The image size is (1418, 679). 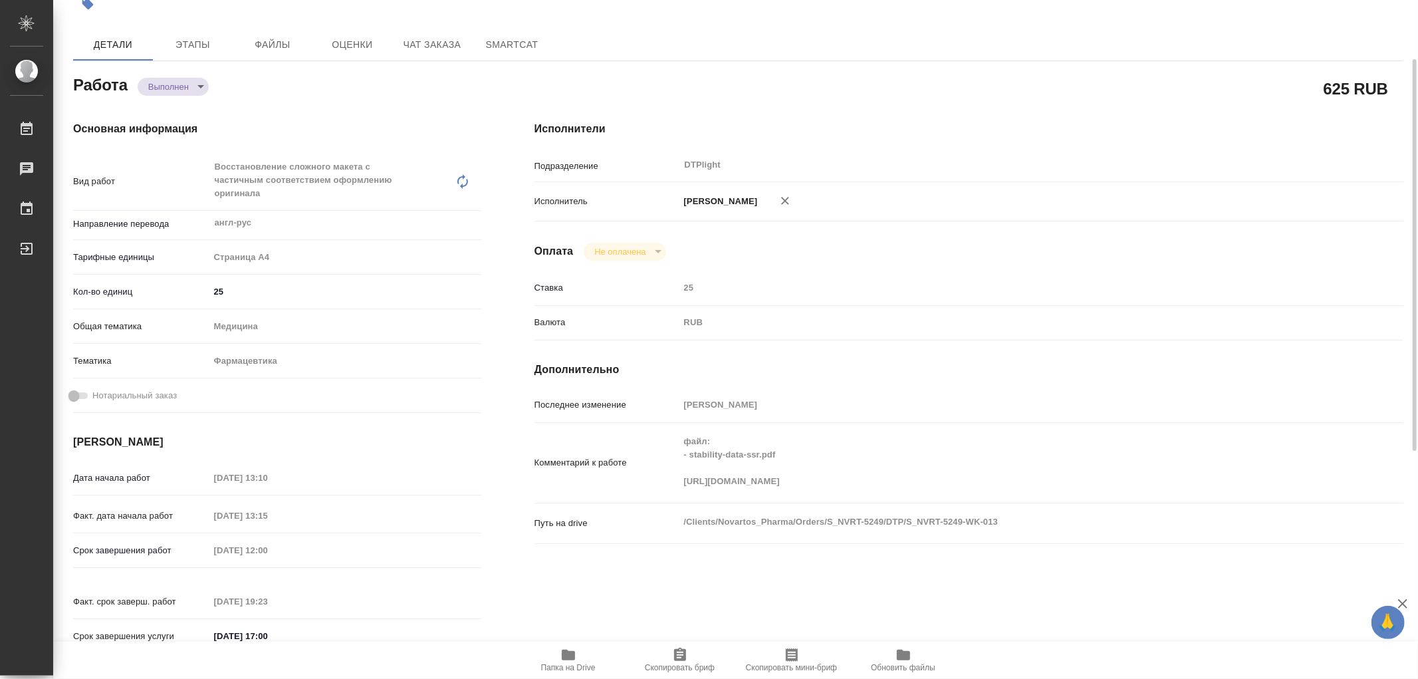 I want to click on p: Путь на drive, so click(x=607, y=523).